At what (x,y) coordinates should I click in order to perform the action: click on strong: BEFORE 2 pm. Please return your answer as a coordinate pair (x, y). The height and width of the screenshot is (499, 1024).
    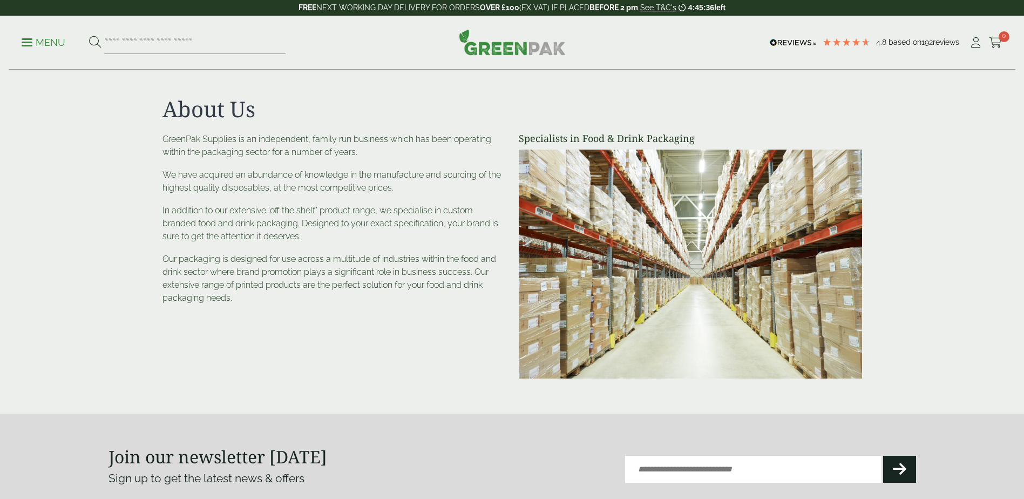
    Looking at the image, I should click on (614, 8).